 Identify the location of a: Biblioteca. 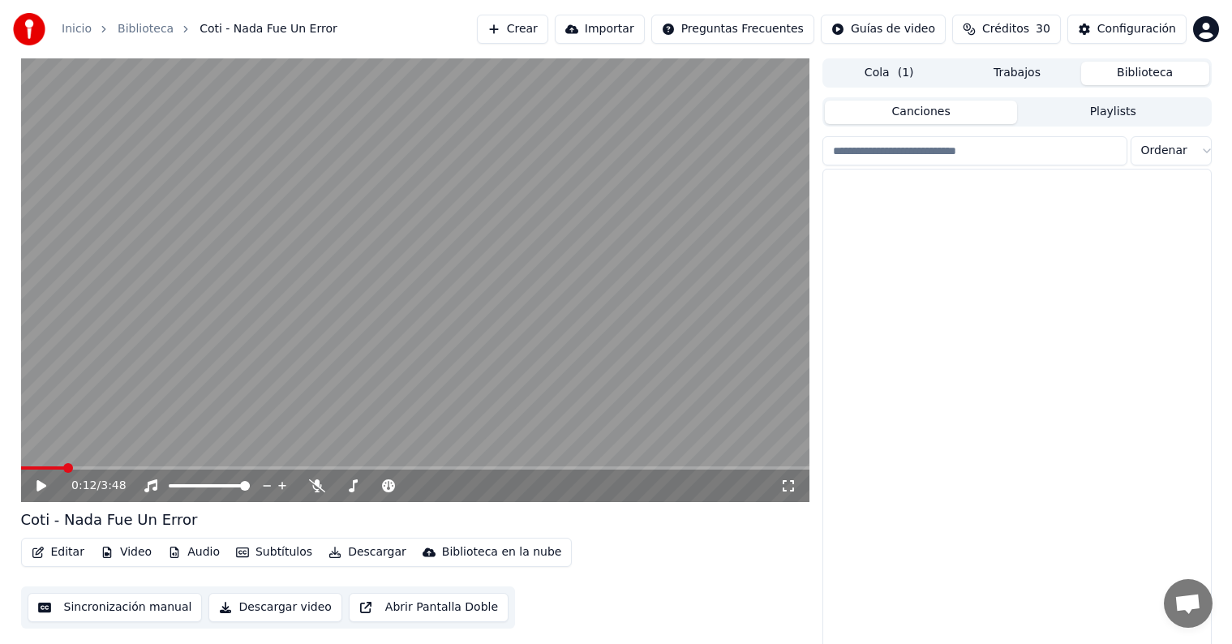
(145, 29).